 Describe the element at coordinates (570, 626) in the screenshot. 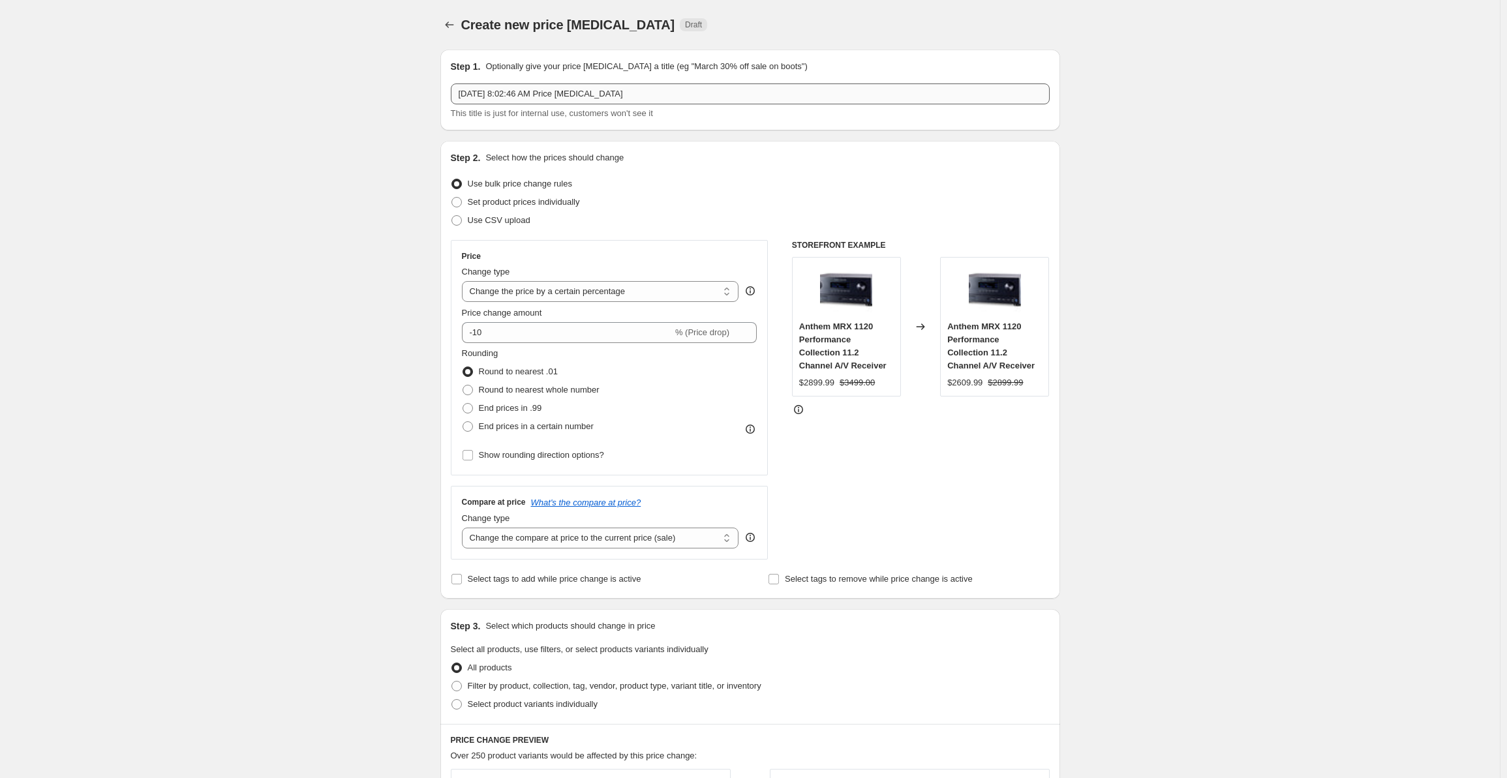

I see `p: Select which products should change in price` at that location.